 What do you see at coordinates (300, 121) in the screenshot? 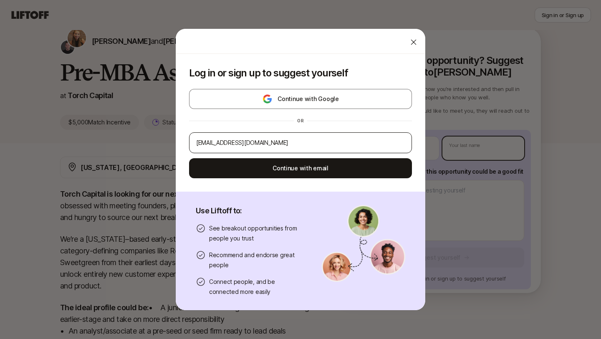
I see `div: or` at bounding box center [300, 121].